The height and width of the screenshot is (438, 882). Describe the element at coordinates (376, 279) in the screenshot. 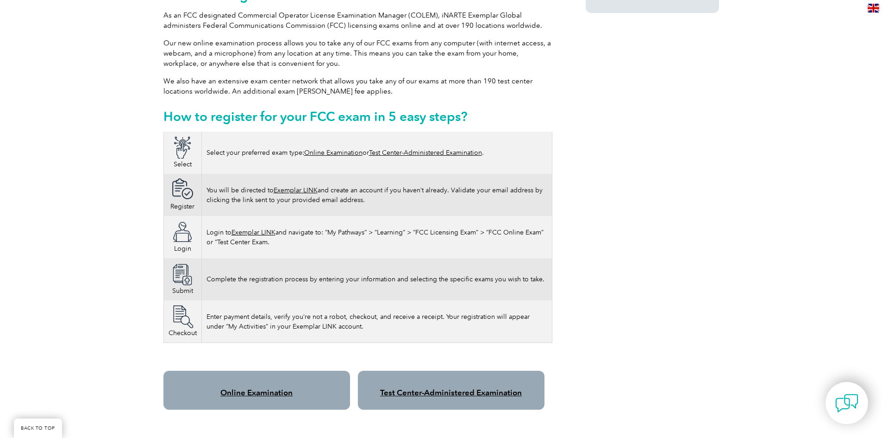

I see `td: Complete the registration process by entering your information and selecting the specific exams y...` at that location.